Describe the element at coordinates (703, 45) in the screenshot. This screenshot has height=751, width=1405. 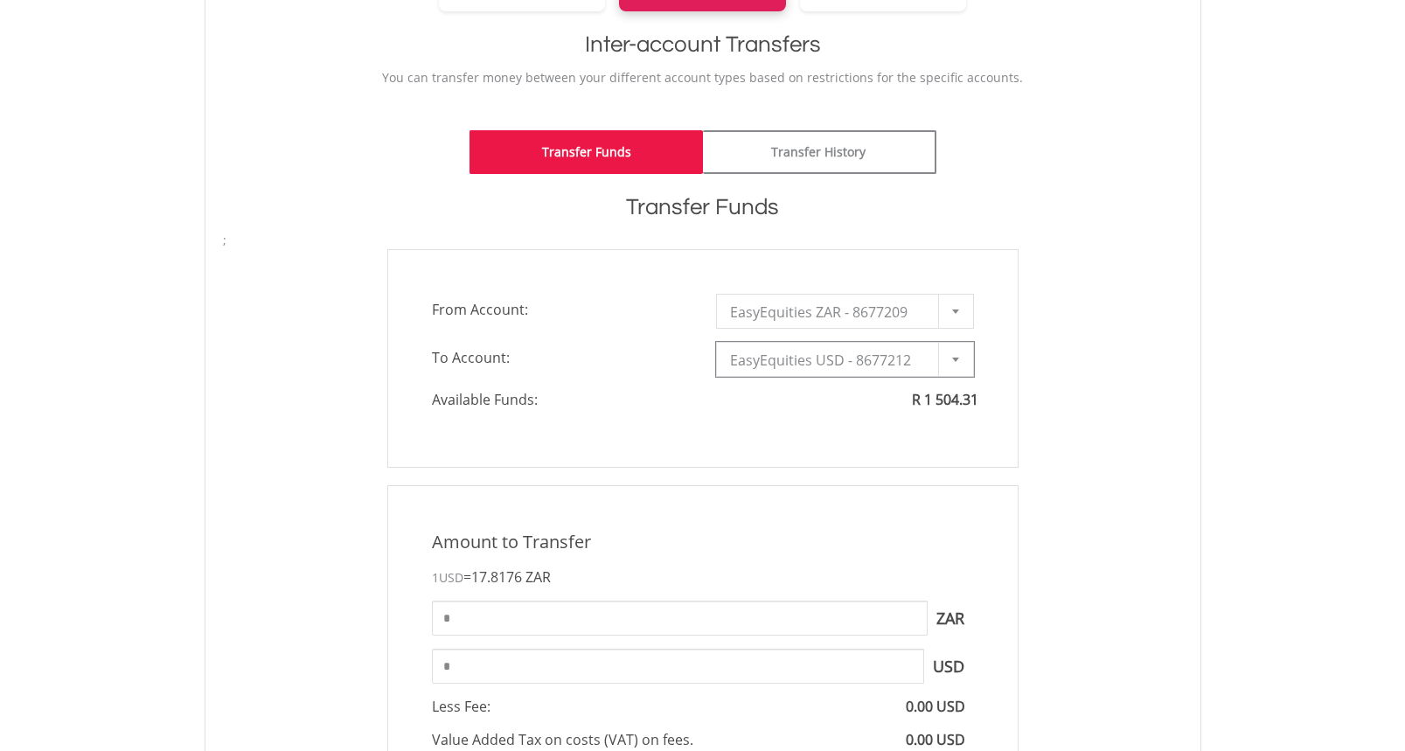
I see `h1: Inter-account Transfers` at that location.